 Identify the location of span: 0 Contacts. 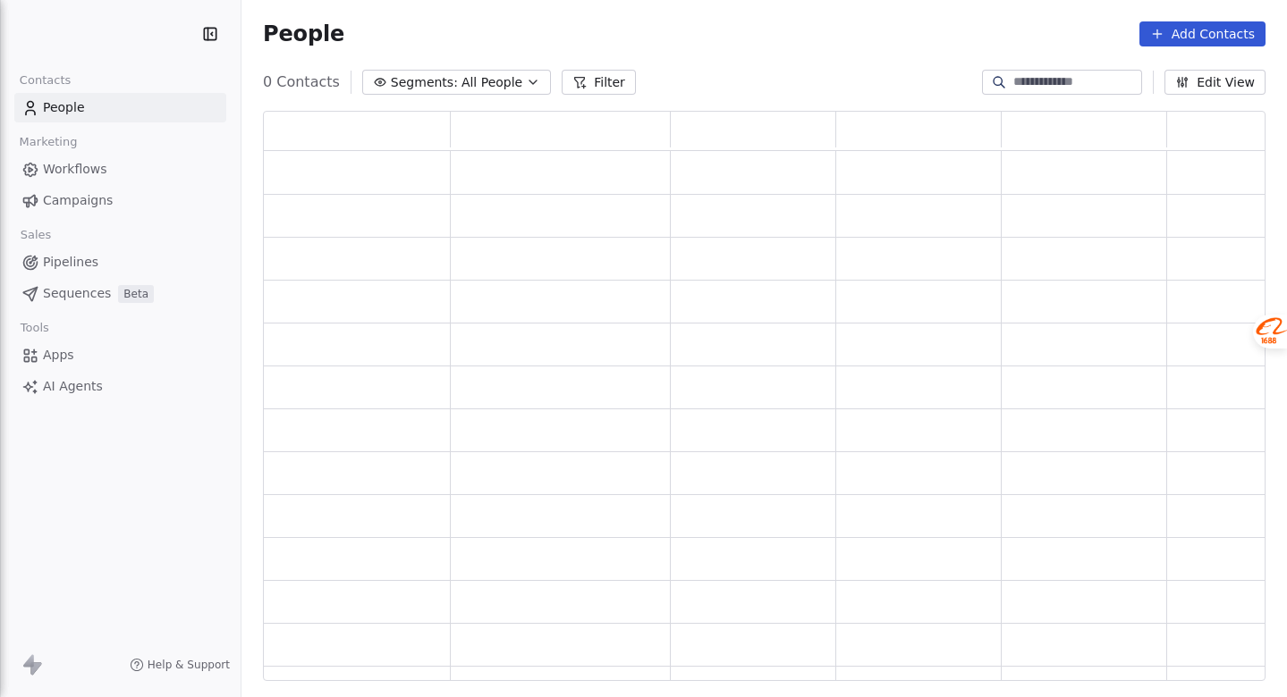
(301, 82).